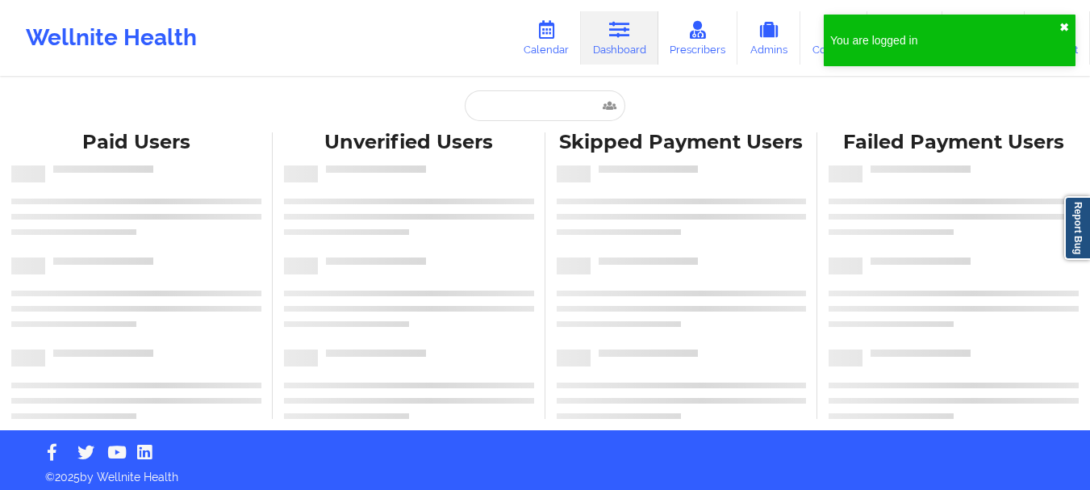 The height and width of the screenshot is (490, 1090). Describe the element at coordinates (954, 142) in the screenshot. I see `div: Failed Payment Users` at that location.